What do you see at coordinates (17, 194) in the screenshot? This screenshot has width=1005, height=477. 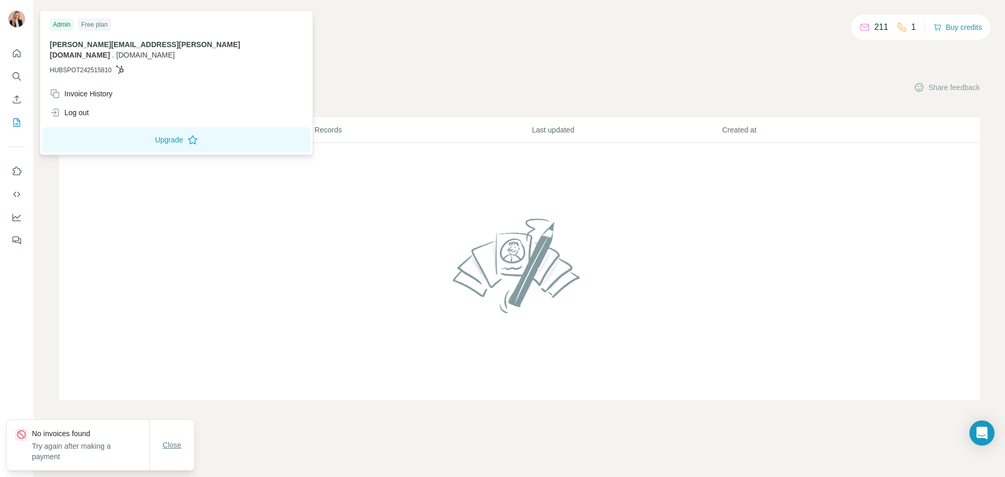 I see `button: Use Surfe API` at bounding box center [17, 194].